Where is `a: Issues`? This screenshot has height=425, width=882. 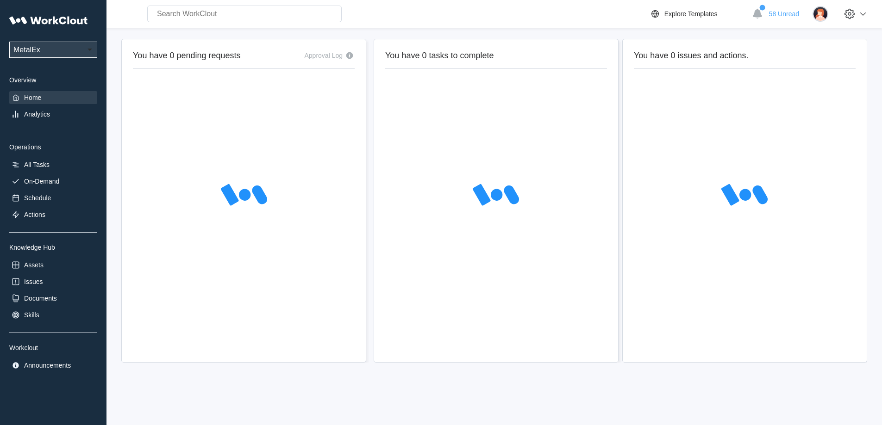
a: Issues is located at coordinates (53, 282).